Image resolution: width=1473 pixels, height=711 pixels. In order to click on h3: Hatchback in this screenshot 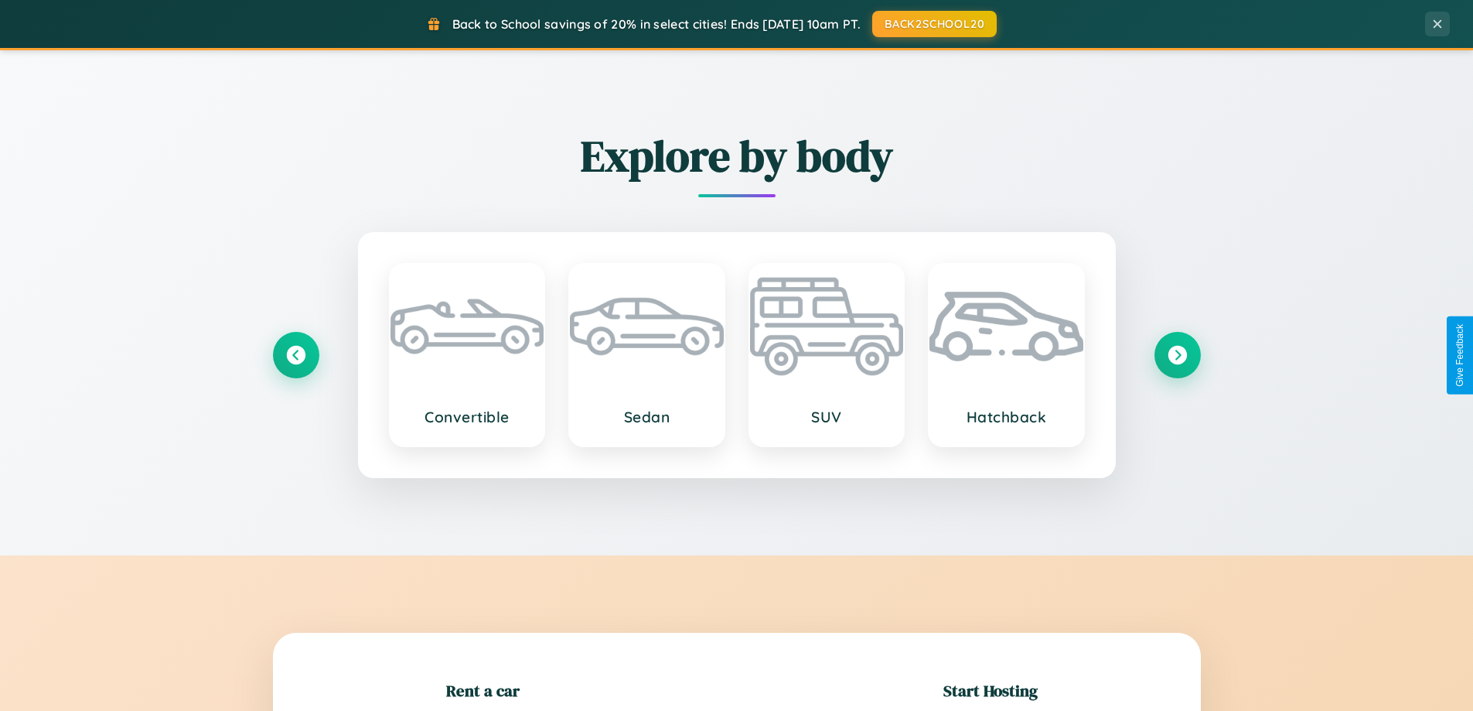, I will do `click(1006, 417)`.